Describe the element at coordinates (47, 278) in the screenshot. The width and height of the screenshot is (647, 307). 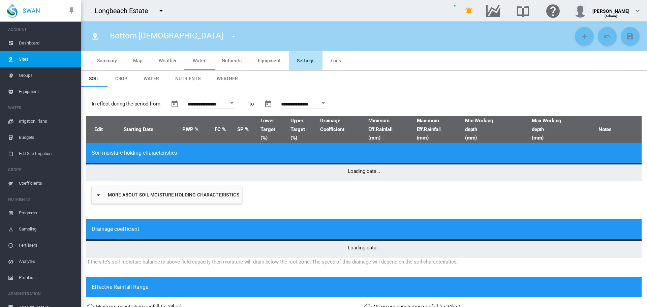
I see `span: Profiles` at that location.